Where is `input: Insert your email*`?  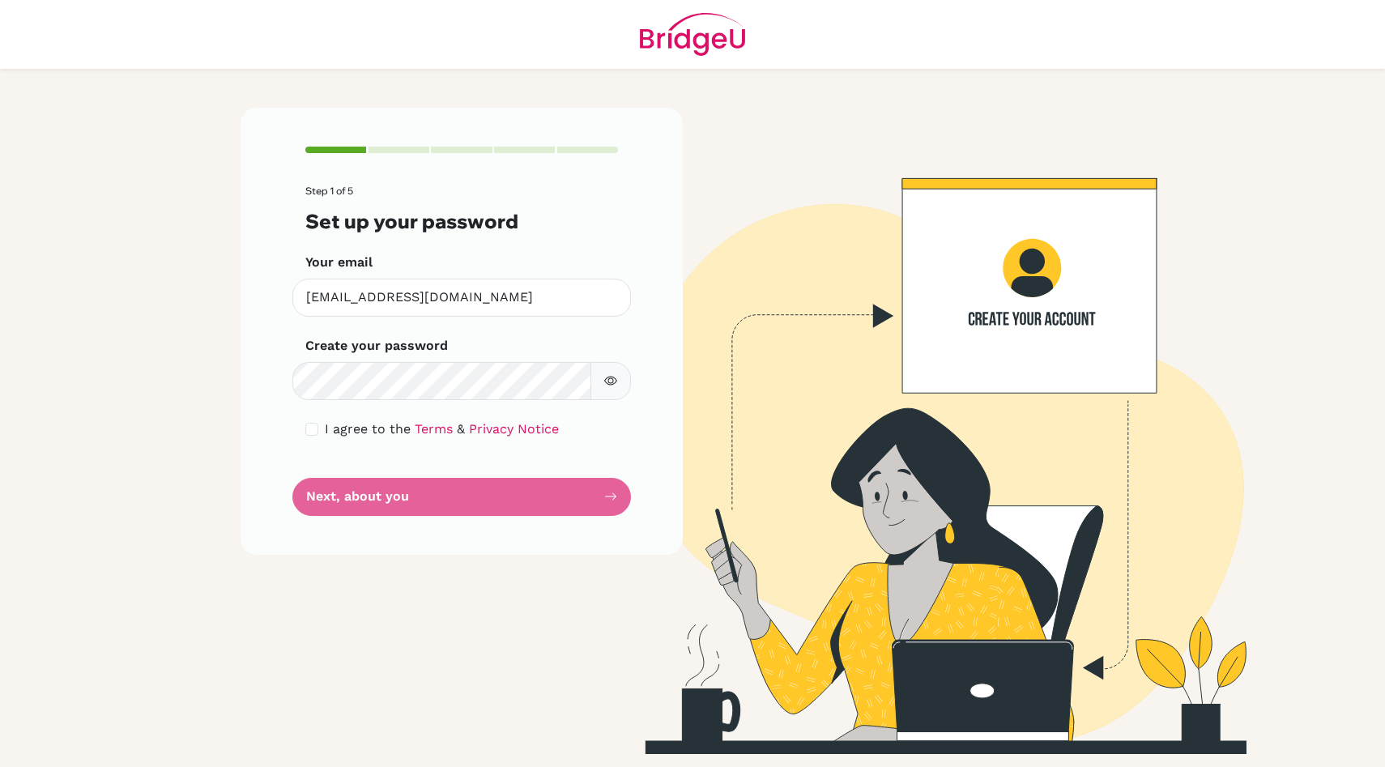 input: Insert your email* is located at coordinates (462, 297).